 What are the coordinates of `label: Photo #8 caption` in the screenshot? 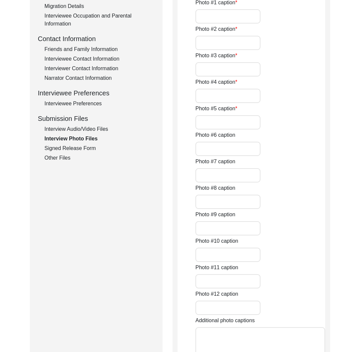 It's located at (215, 188).